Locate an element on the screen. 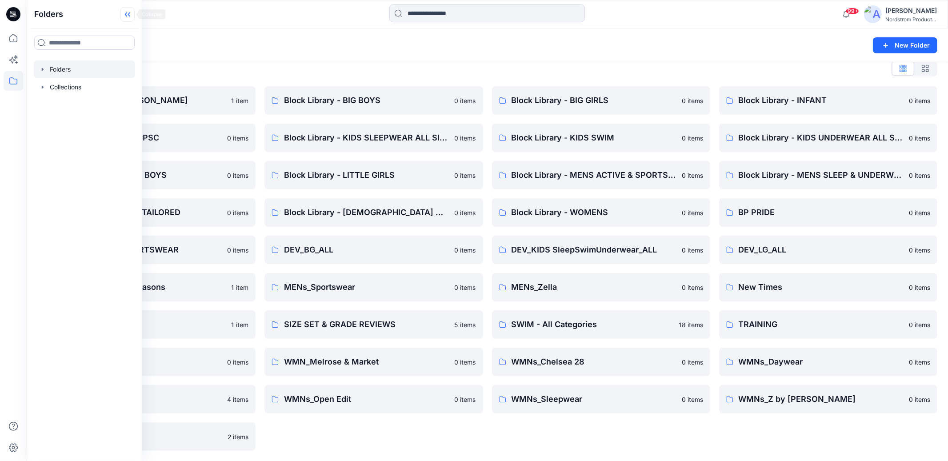 The width and height of the screenshot is (948, 461). a: MENs_Sportswear0 items is located at coordinates (373, 287).